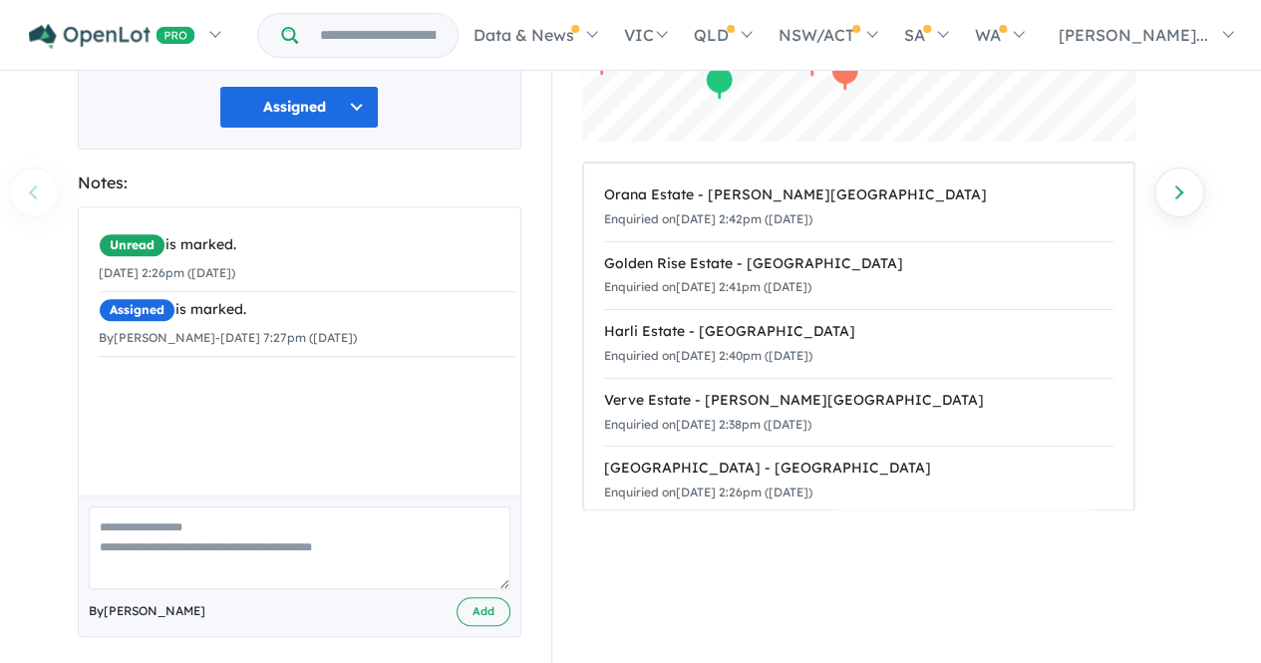 This screenshot has width=1261, height=663. Describe the element at coordinates (378, 35) in the screenshot. I see `input: Try estate name, suburb, builder or developer` at that location.